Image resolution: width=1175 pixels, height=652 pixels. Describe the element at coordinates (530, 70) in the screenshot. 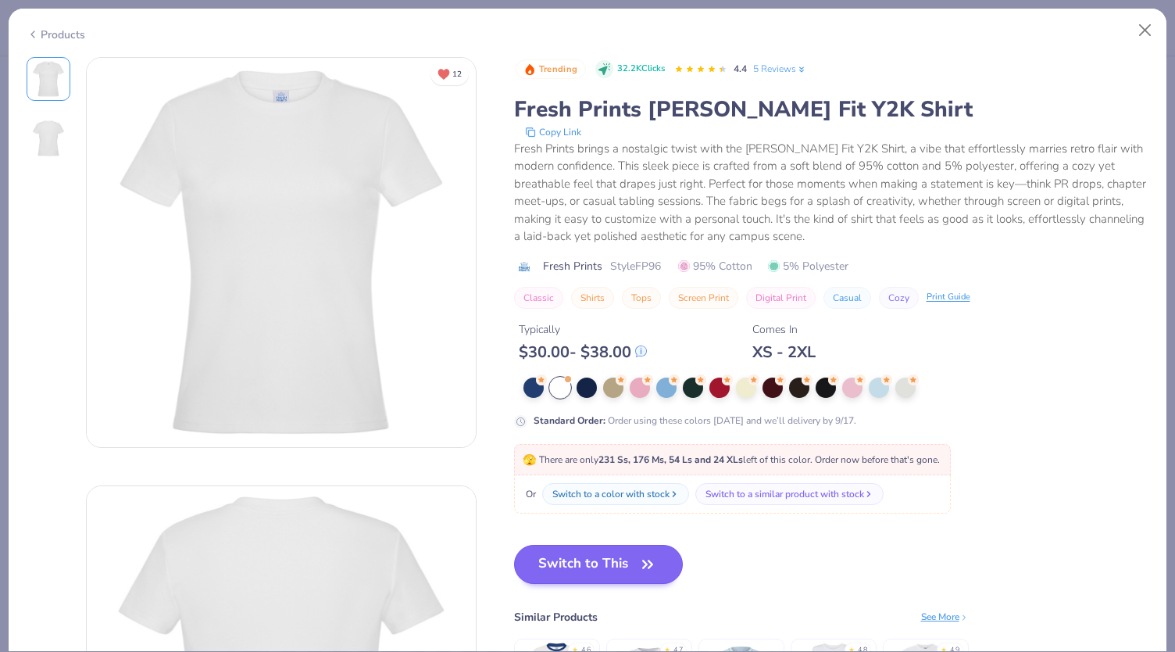

I see `img: Trending sort` at that location.